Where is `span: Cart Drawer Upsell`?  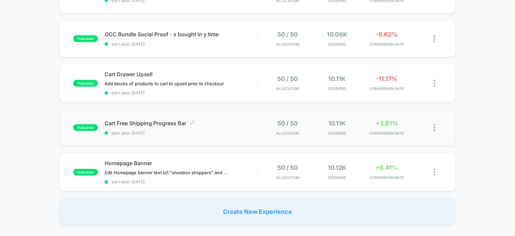
span: Cart Drawer Upsell is located at coordinates (181, 74).